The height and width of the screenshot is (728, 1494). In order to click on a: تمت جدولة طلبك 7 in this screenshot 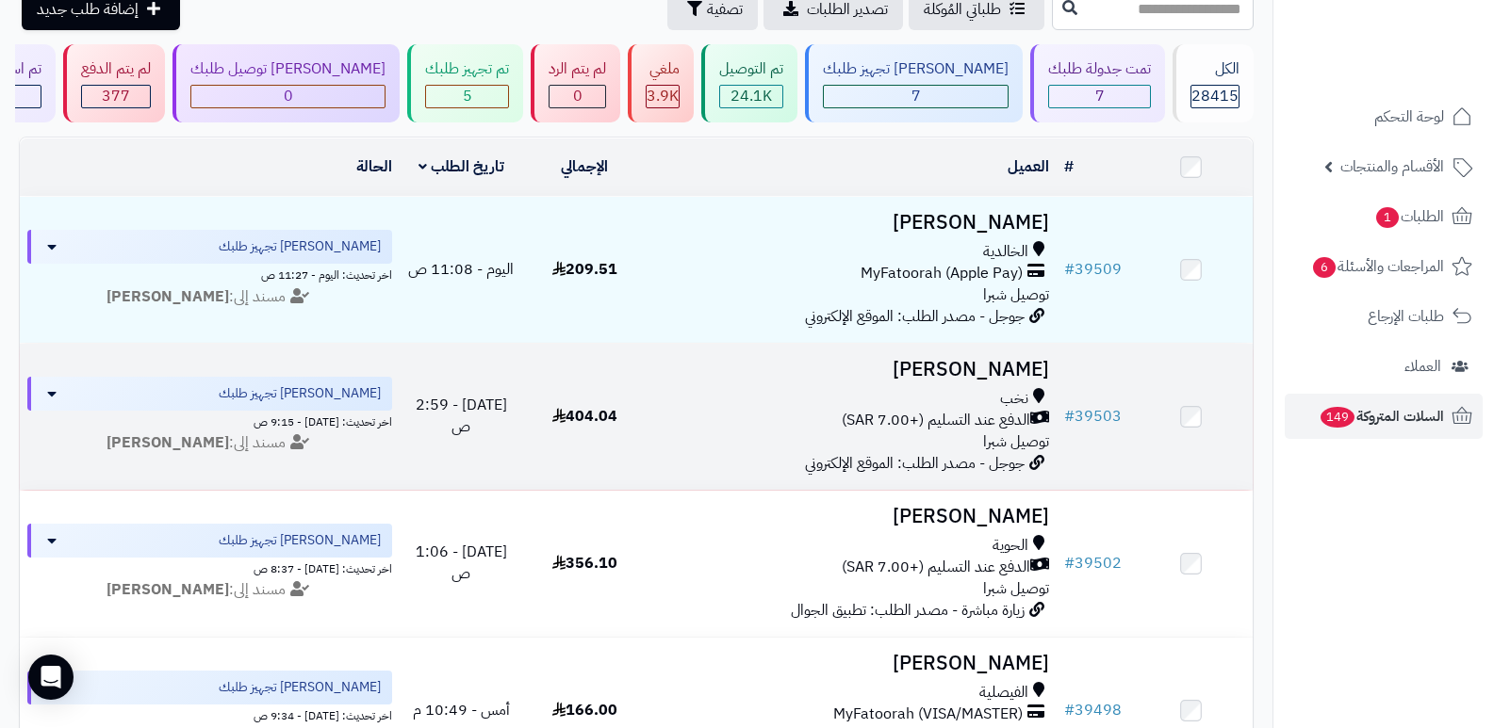, I will do `click(1097, 83)`.